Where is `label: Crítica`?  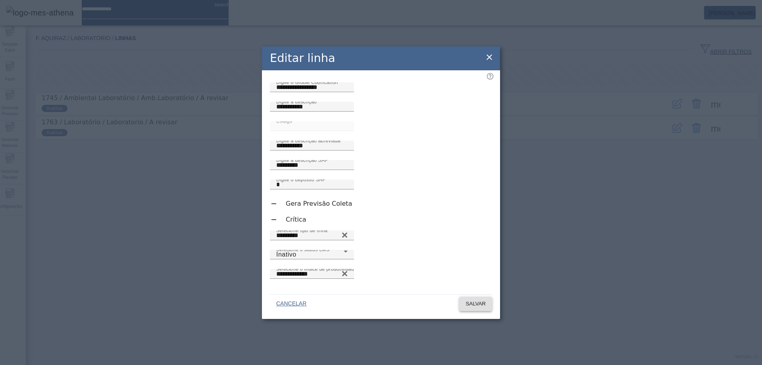 label: Crítica is located at coordinates (295, 219).